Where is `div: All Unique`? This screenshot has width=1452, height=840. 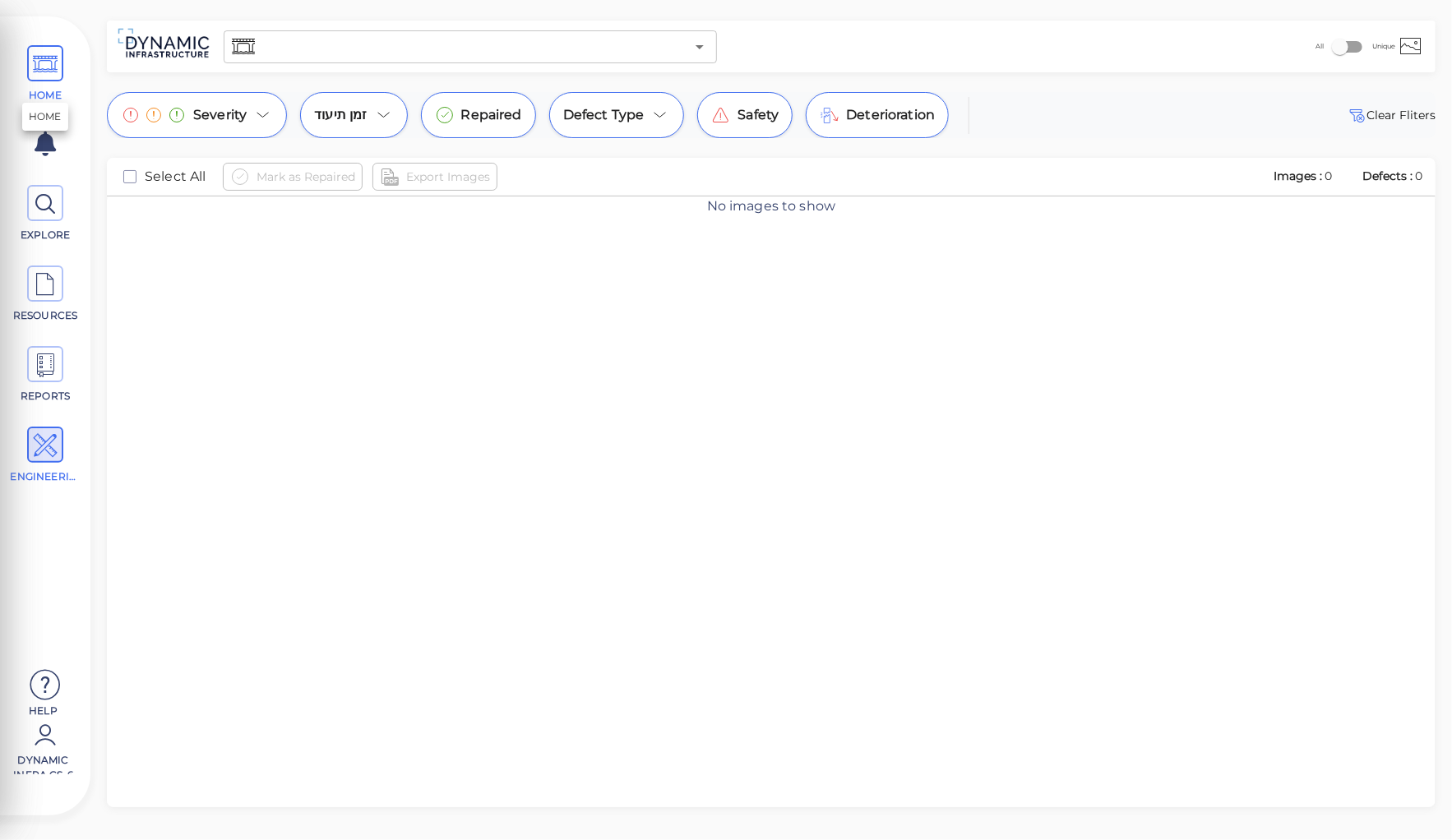
div: All Unique is located at coordinates (1355, 46).